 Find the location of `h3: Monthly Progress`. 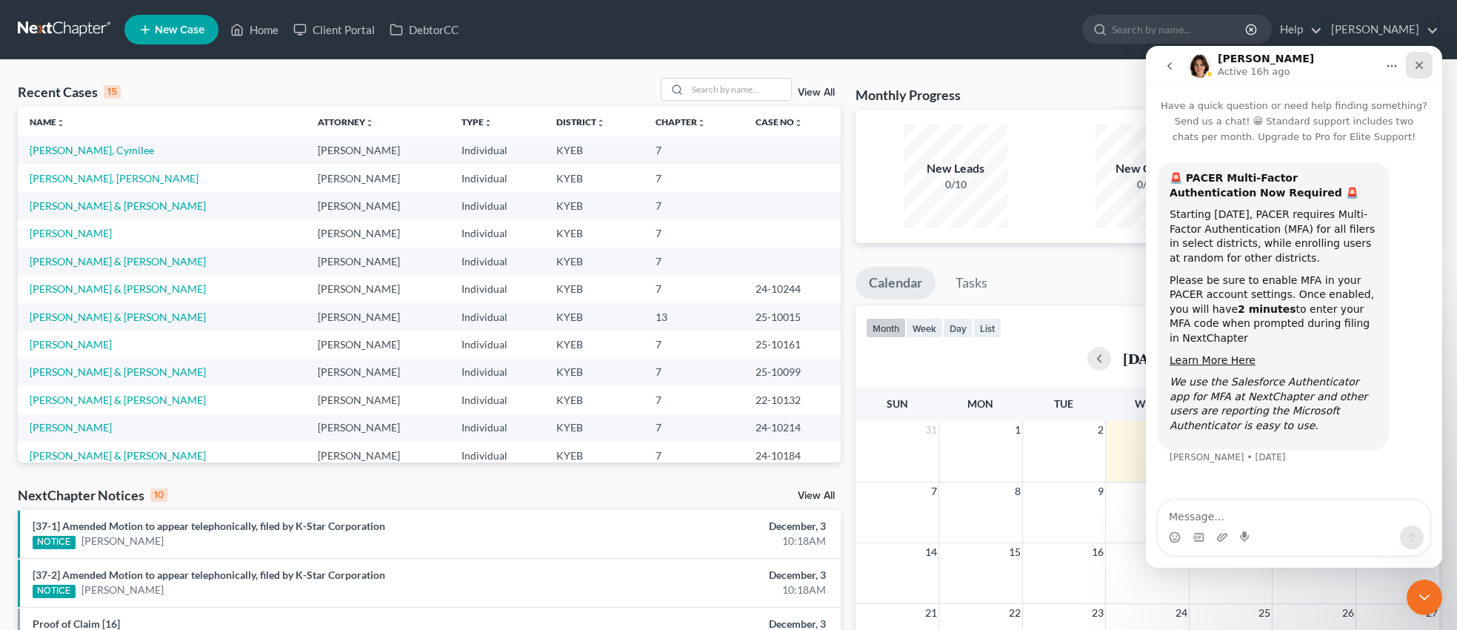

h3: Monthly Progress is located at coordinates (908, 95).